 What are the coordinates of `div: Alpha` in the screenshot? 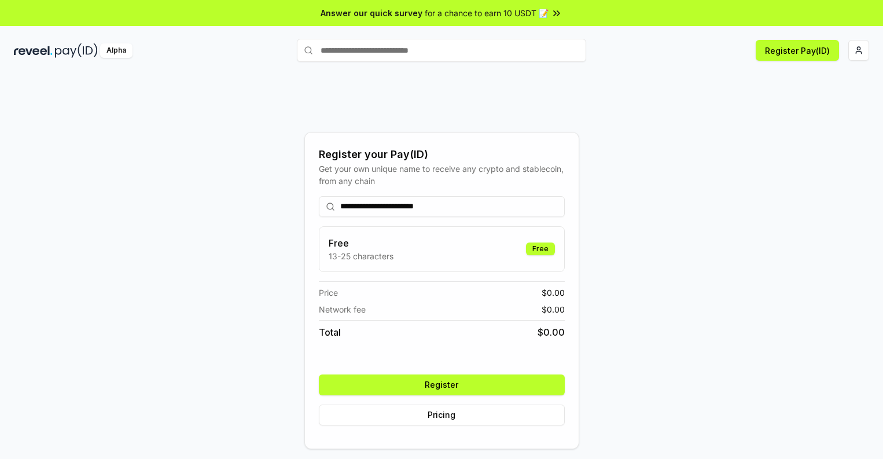 It's located at (116, 50).